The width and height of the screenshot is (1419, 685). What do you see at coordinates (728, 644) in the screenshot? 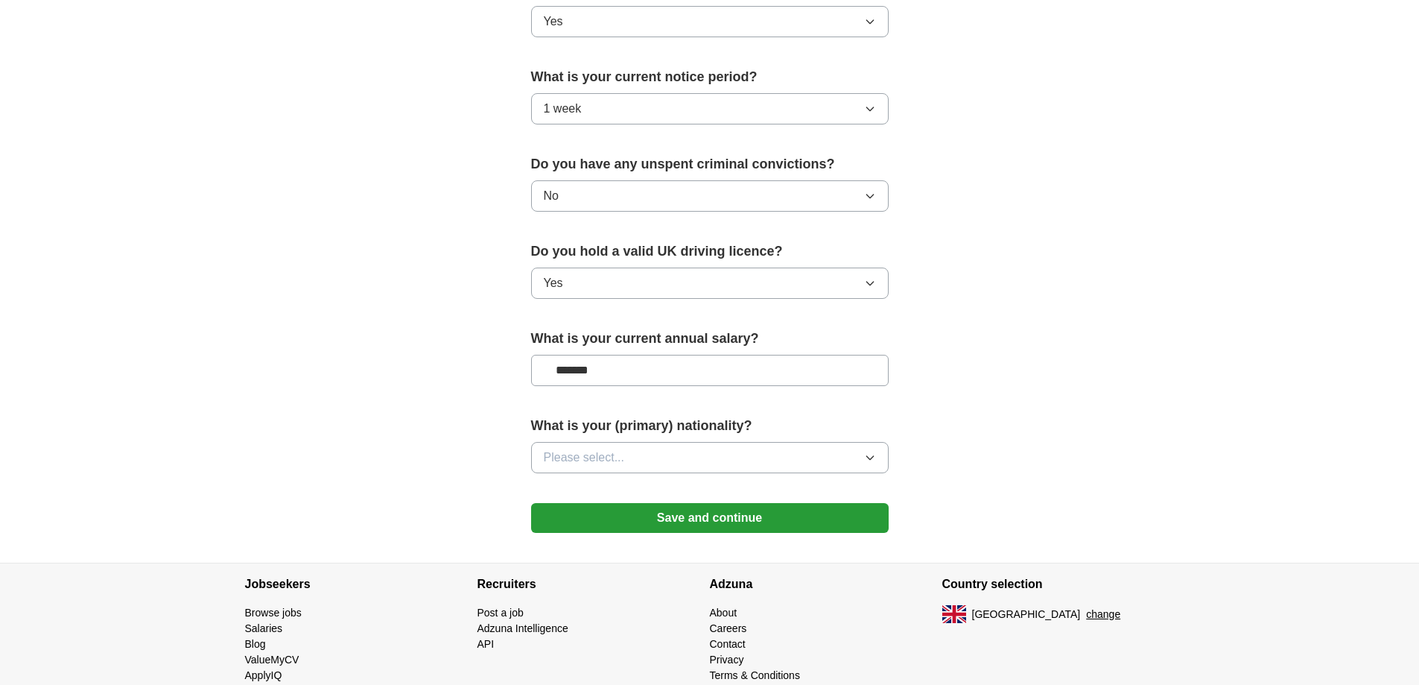
I see `a: Contact` at bounding box center [728, 644].